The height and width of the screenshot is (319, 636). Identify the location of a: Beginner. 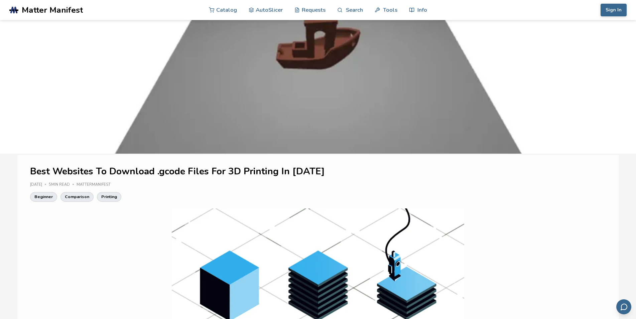
(43, 197).